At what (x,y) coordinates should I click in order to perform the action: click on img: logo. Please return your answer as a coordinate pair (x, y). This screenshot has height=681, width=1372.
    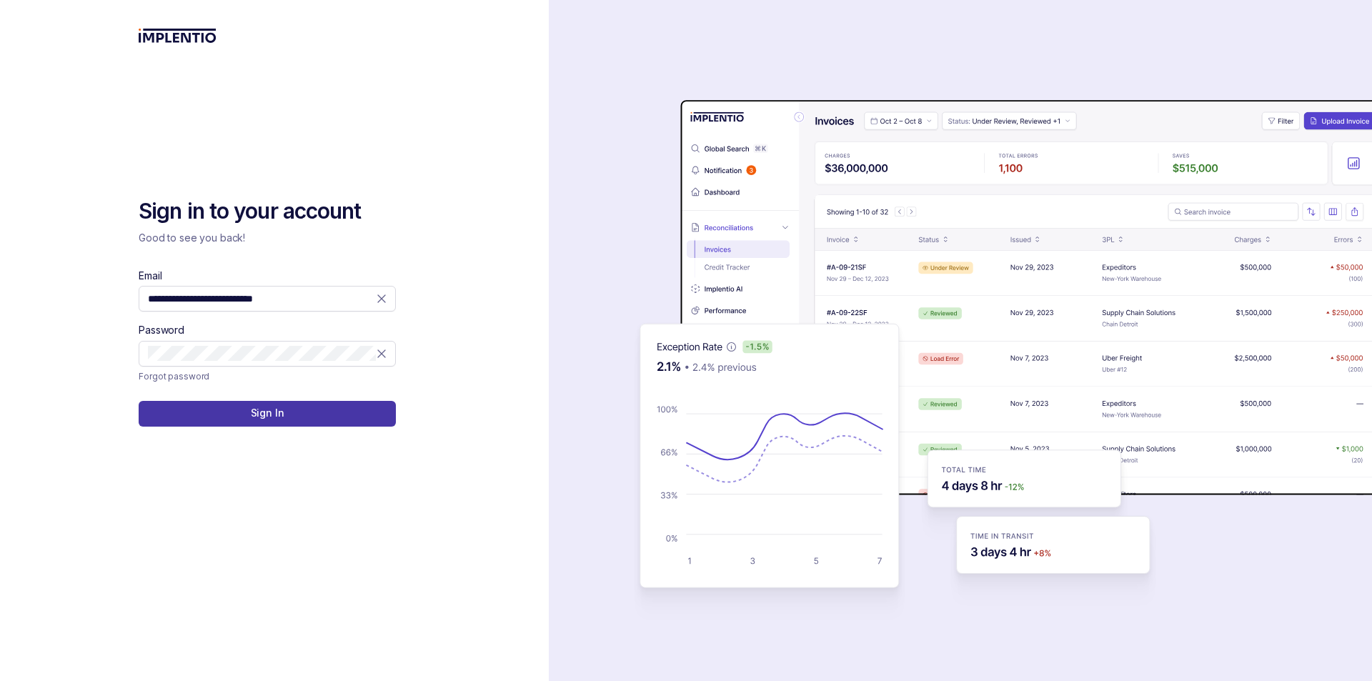
    Looking at the image, I should click on (177, 36).